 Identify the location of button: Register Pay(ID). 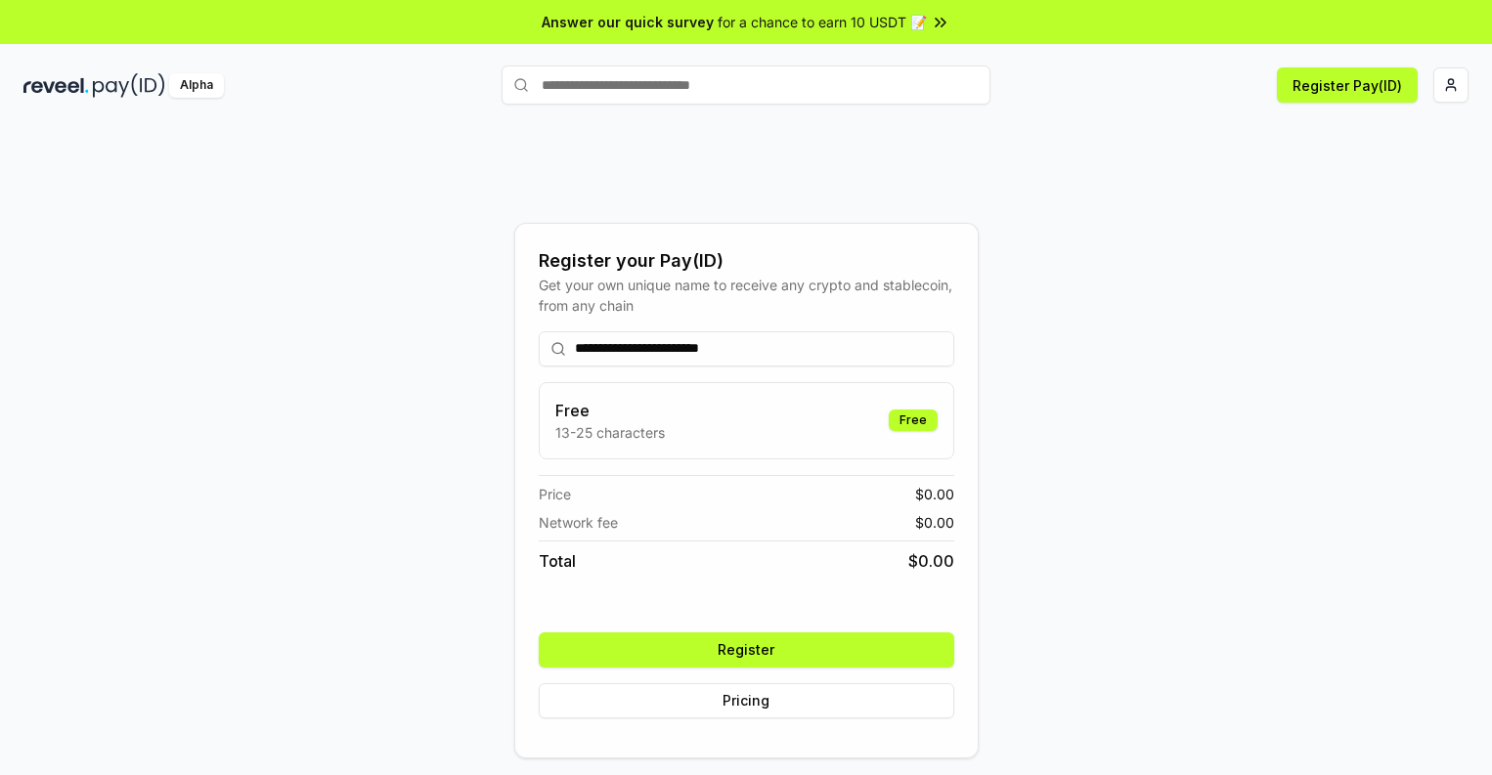
(1347, 85).